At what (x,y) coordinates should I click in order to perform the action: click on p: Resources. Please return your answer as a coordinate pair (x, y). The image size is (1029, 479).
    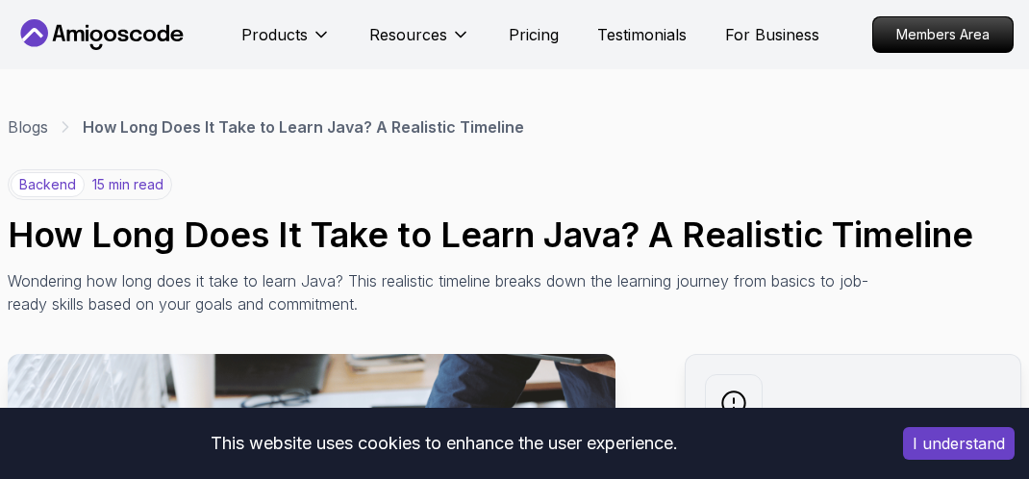
    Looking at the image, I should click on (408, 35).